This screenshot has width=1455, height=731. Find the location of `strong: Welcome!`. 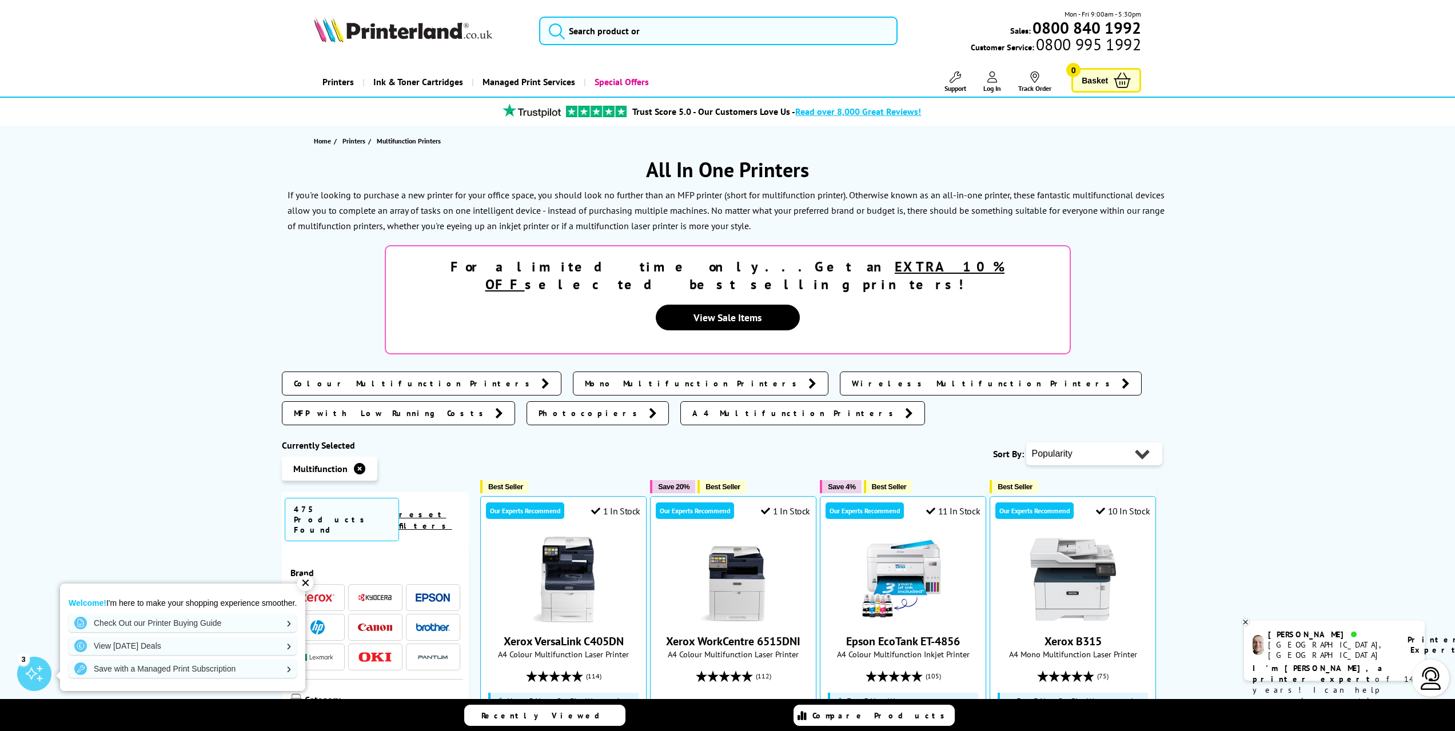

strong: Welcome! is located at coordinates (87, 603).